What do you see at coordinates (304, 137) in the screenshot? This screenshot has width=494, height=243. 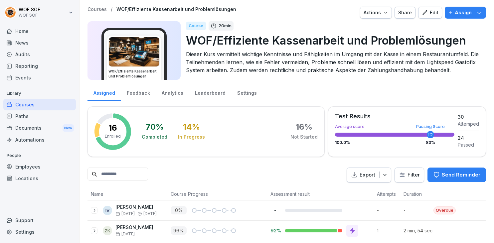 I see `div: Not Started` at bounding box center [304, 137].